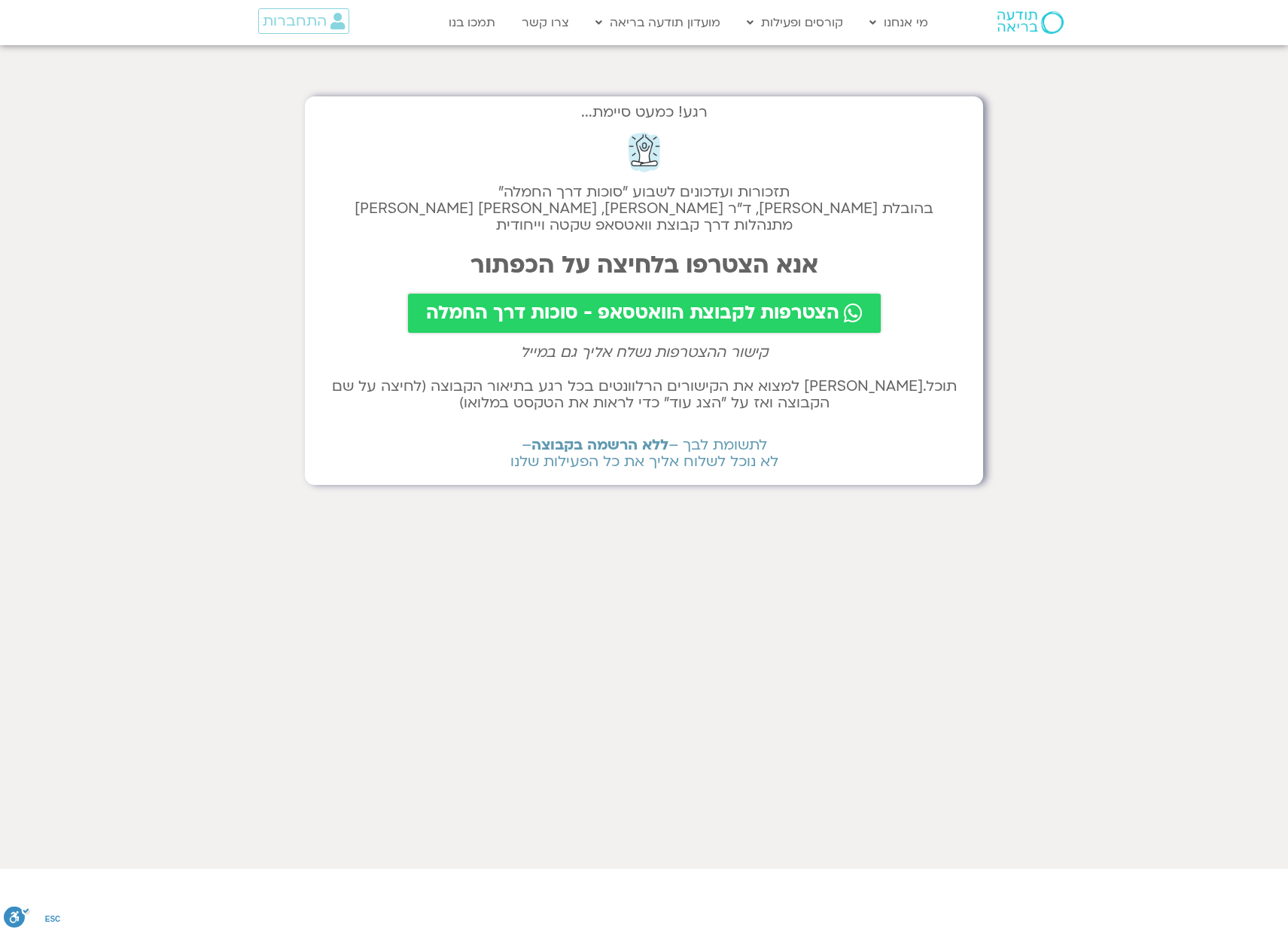  What do you see at coordinates (294, 21) in the screenshot?
I see `span: התחברות` at bounding box center [294, 21].